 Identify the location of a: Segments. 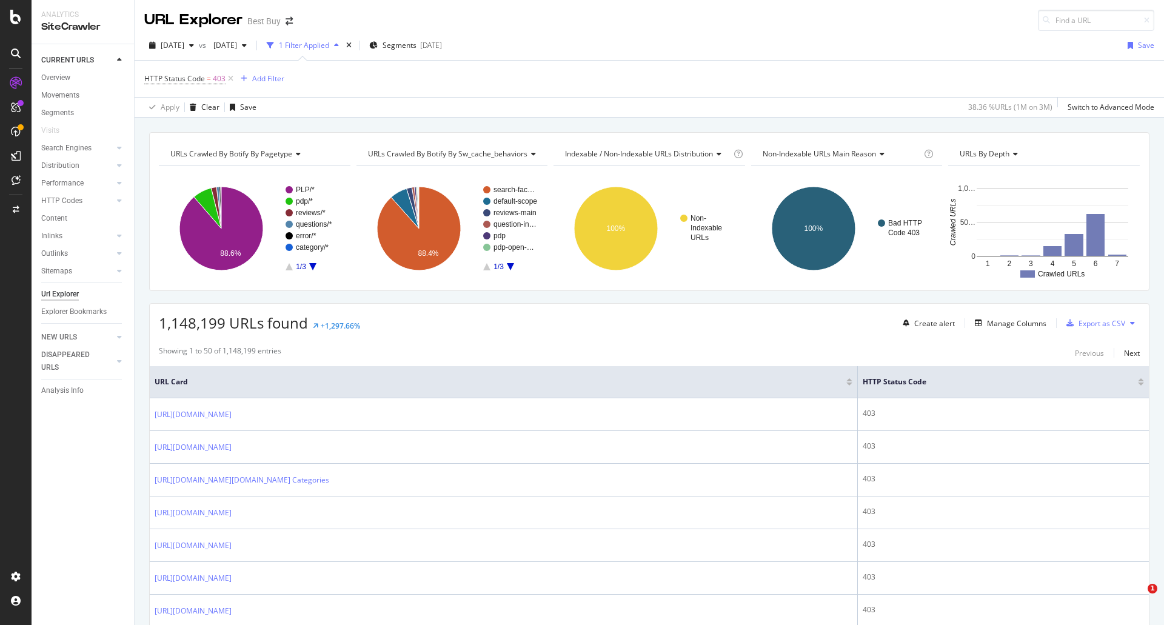
(83, 113).